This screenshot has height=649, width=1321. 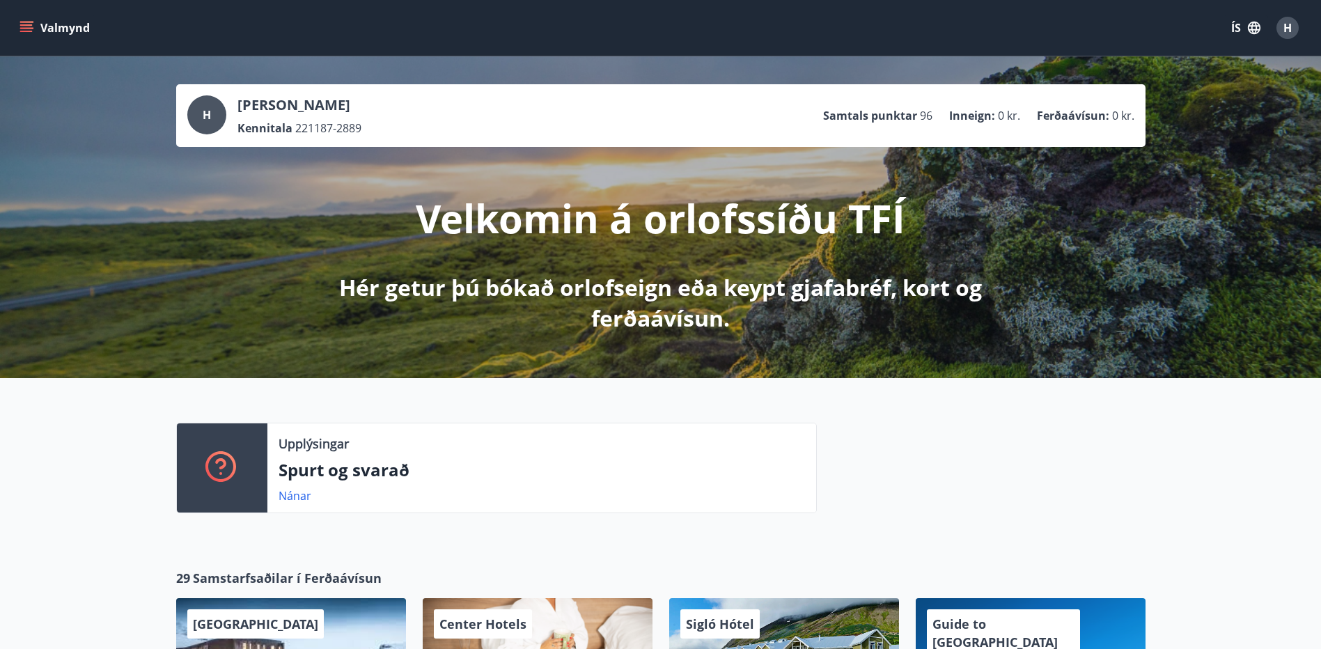 What do you see at coordinates (328, 128) in the screenshot?
I see `span: 221187-2889` at bounding box center [328, 128].